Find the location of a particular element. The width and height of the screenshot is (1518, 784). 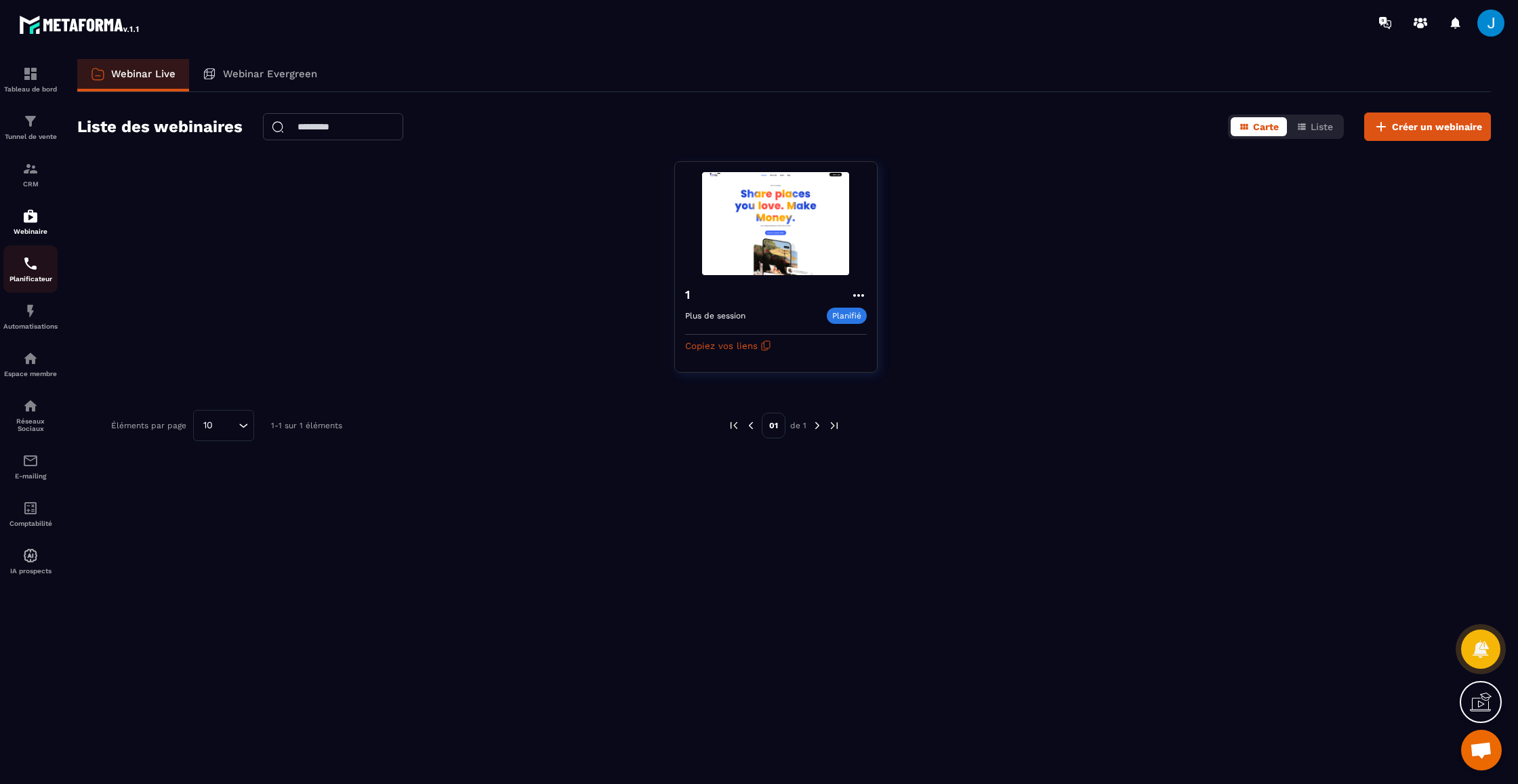

a: Webinar Live is located at coordinates (133, 76).